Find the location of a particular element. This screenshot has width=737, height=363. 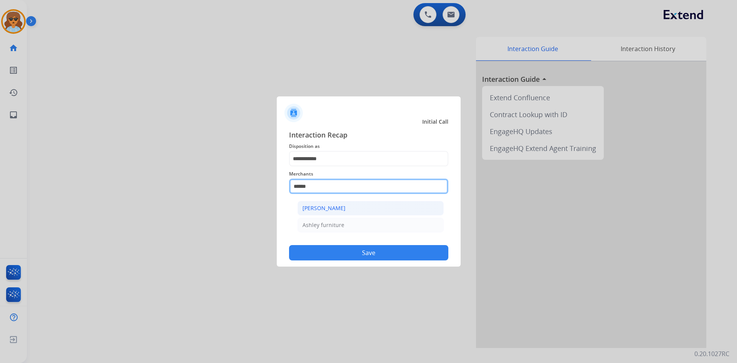

span: Interaction Recap is located at coordinates (368, 135).